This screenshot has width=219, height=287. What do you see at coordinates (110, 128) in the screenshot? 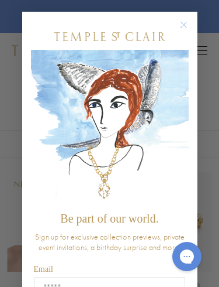
I see `img: c4a9eb12-d91a-4d4a-8ee0-386386f4f338.jpeg` at bounding box center [110, 128].